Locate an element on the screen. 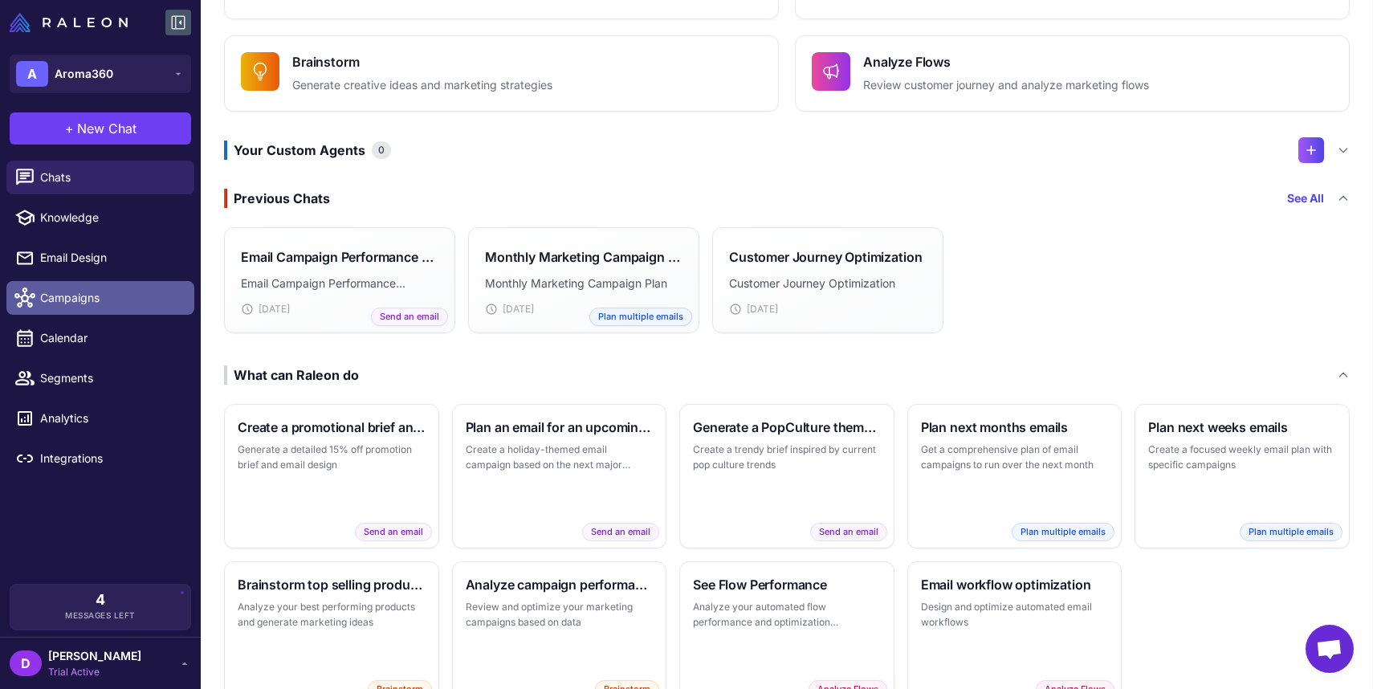 This screenshot has width=1373, height=689. p: Analyze your best performing products and generate marketing ideas is located at coordinates (332, 614).